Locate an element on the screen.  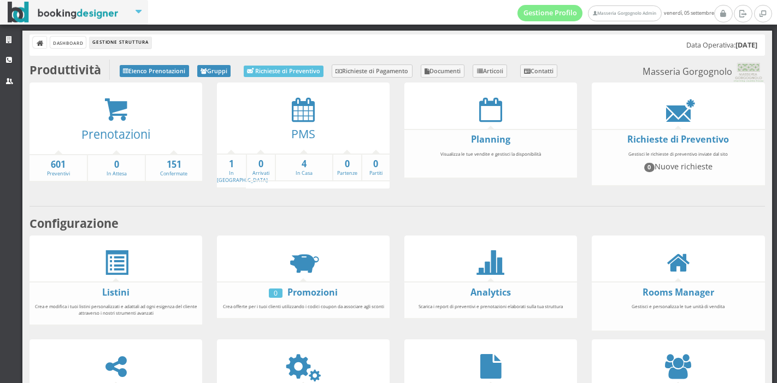
small: Masseria Gorgognolo is located at coordinates (703, 73).